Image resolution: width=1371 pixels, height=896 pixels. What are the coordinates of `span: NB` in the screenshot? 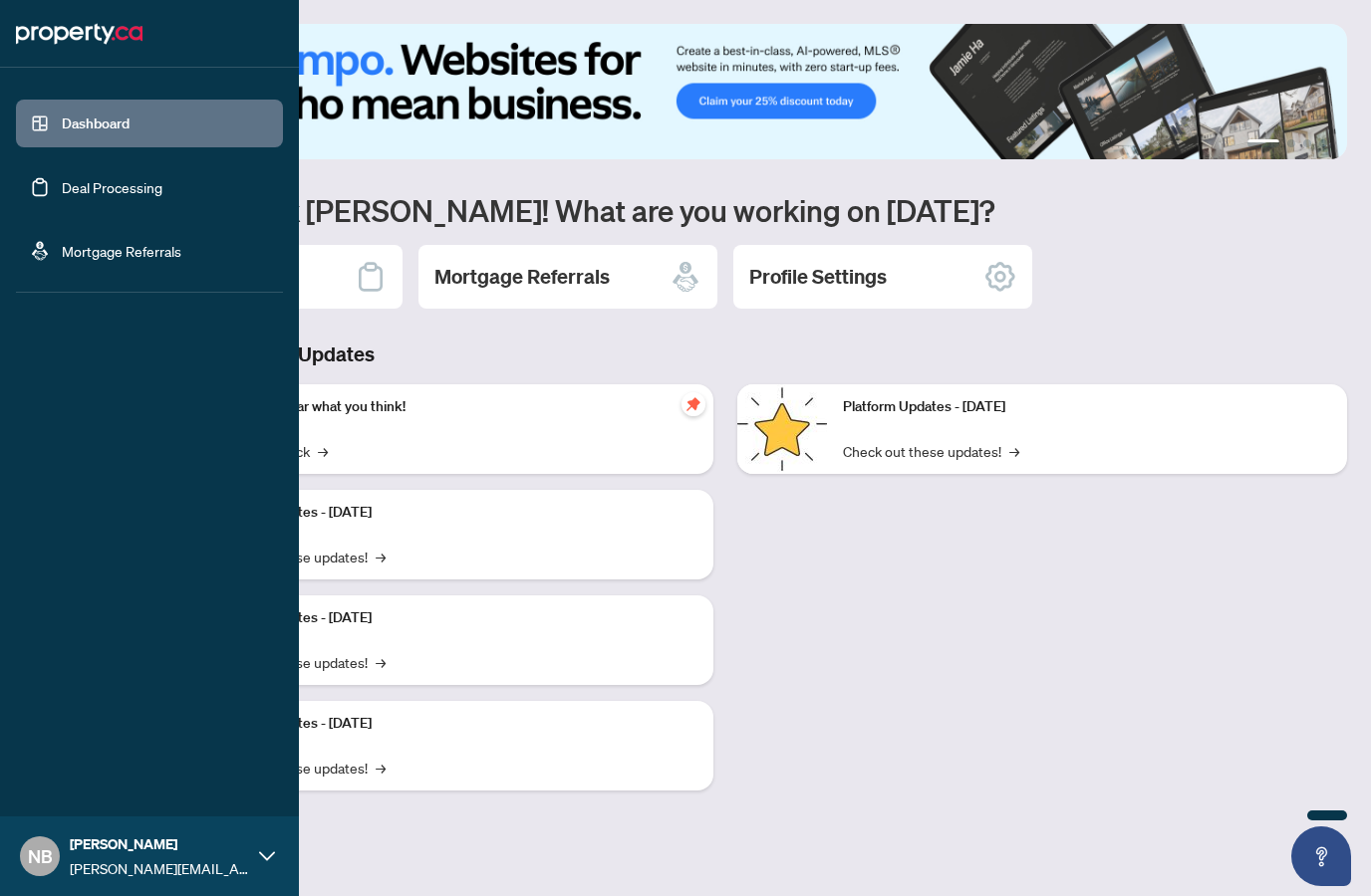 It's located at (40, 857).